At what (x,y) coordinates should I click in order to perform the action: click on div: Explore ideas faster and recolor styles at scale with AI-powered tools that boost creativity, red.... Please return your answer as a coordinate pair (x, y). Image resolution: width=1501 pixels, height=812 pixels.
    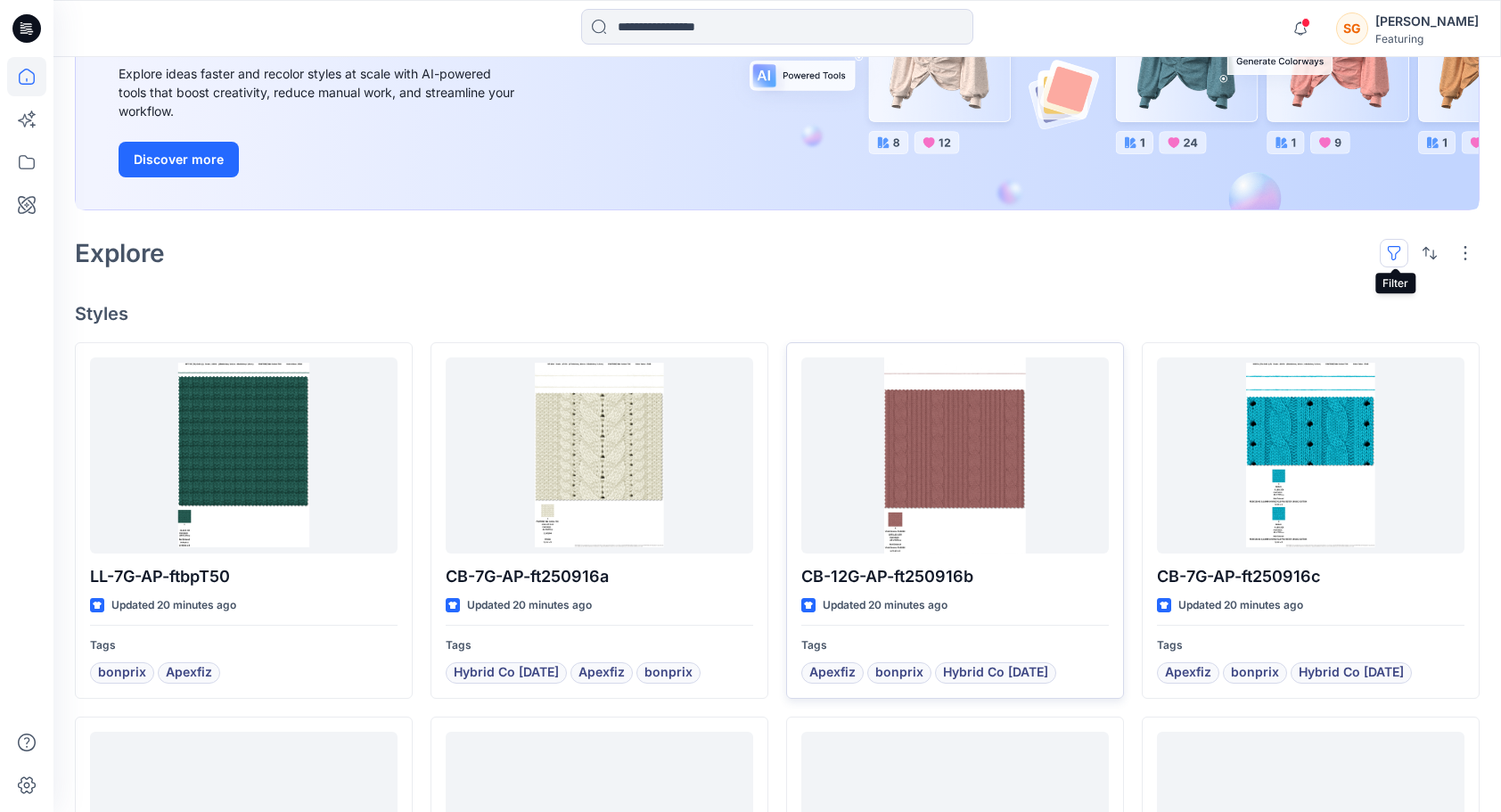
    Looking at the image, I should click on (319, 92).